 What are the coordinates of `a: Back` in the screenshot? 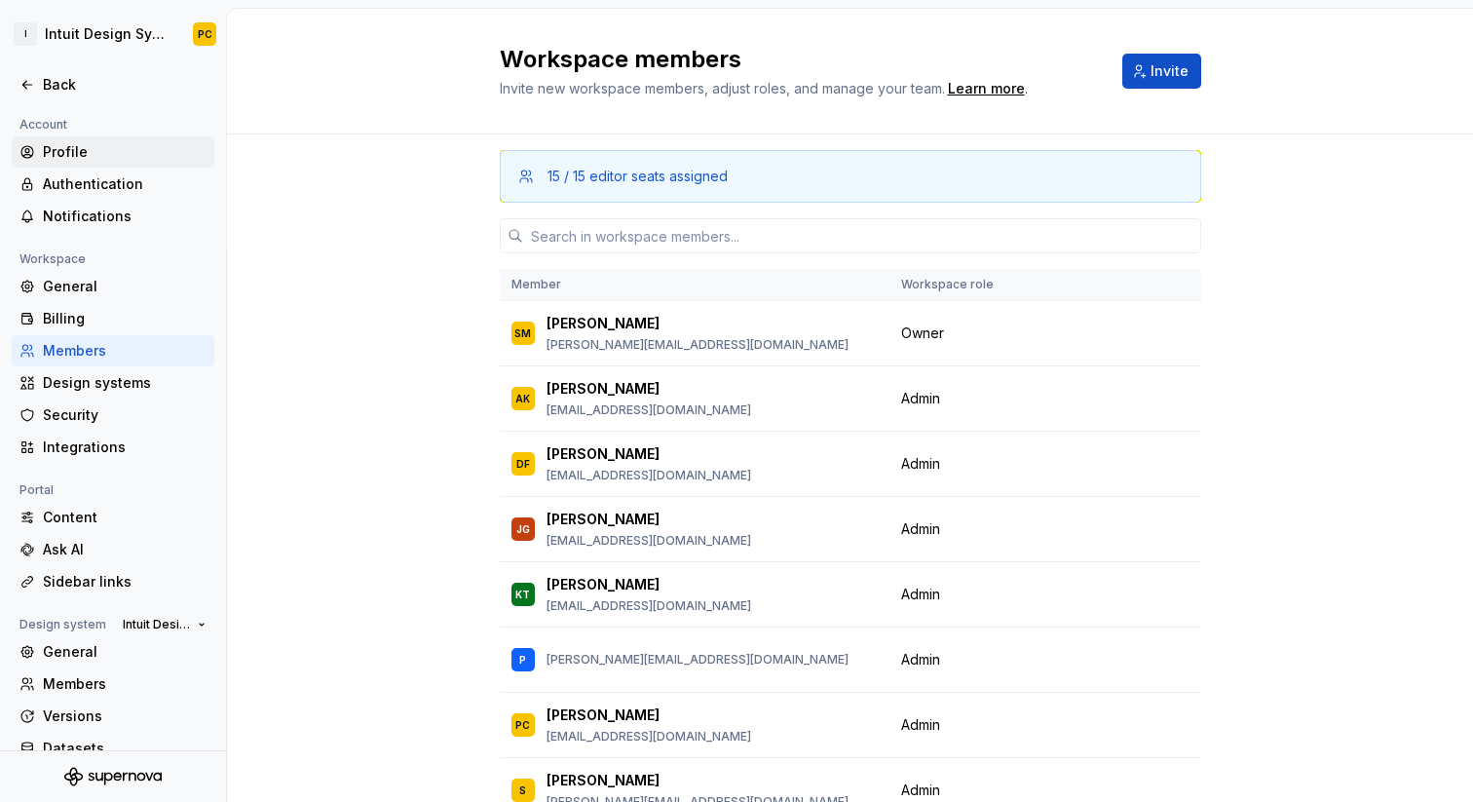 It's located at (113, 85).